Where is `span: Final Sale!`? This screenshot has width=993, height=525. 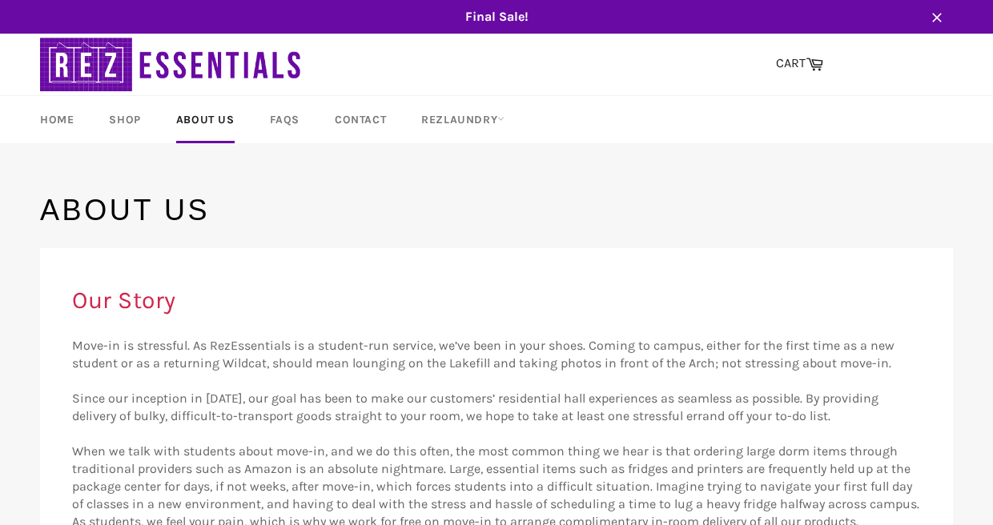 span: Final Sale! is located at coordinates (497, 17).